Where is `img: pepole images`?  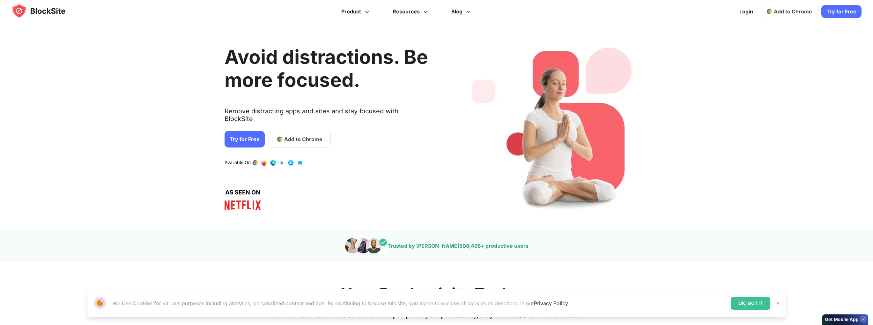 img: pepole images is located at coordinates (366, 245).